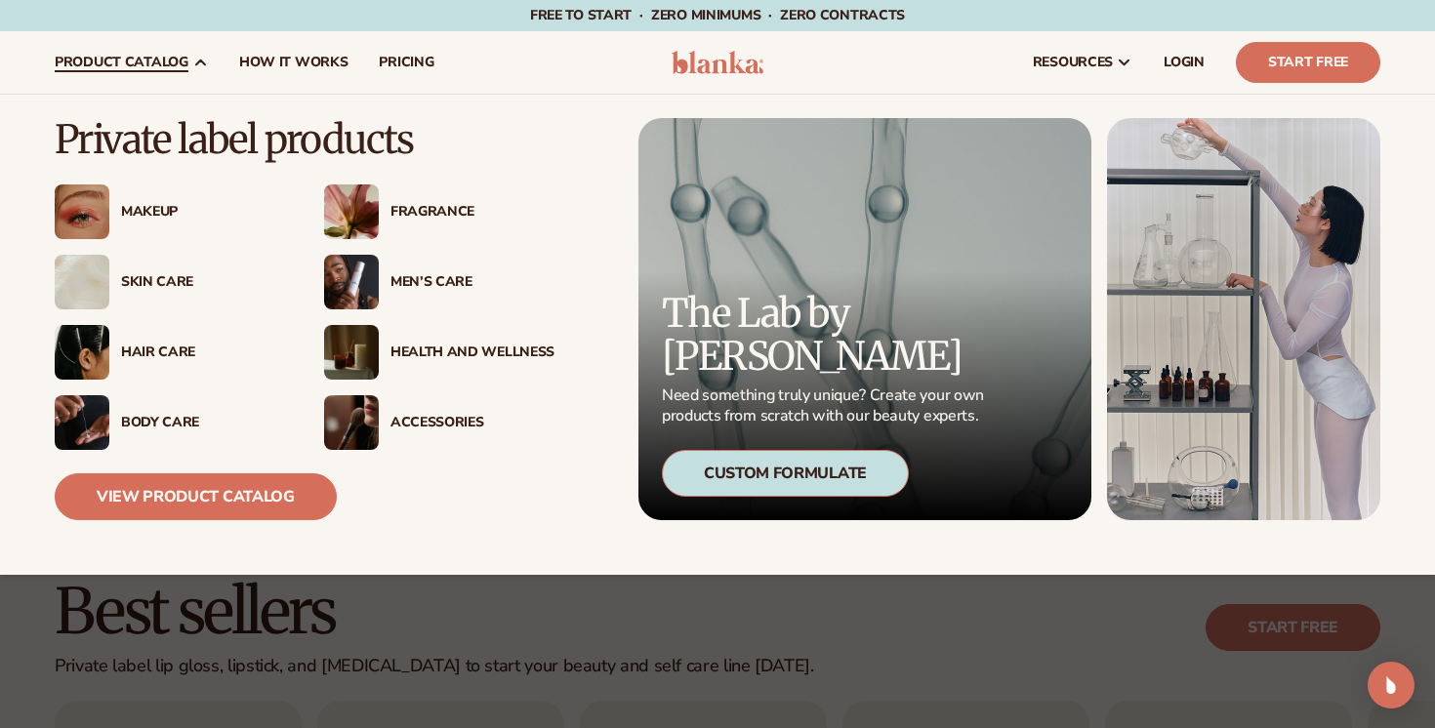 The width and height of the screenshot is (1435, 728). Describe the element at coordinates (406, 62) in the screenshot. I see `span: pricing` at that location.